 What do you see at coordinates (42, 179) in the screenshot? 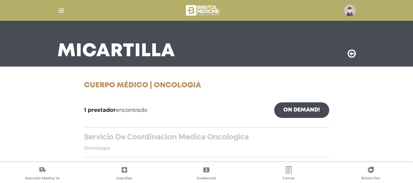
I see `span: Atención Médica Ya` at bounding box center [42, 179].